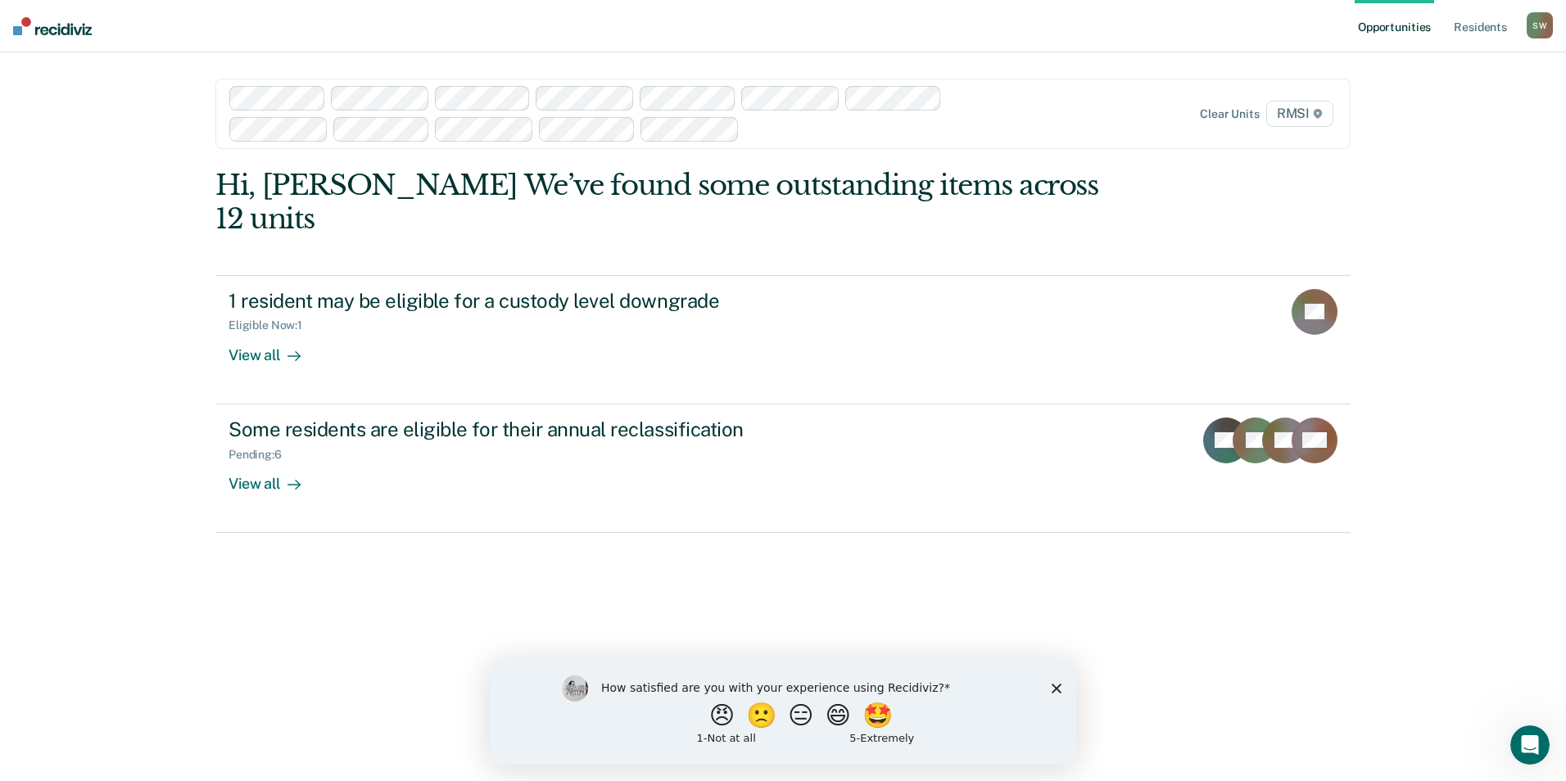 The height and width of the screenshot is (781, 1566). I want to click on div: Close survey, so click(567, 29).